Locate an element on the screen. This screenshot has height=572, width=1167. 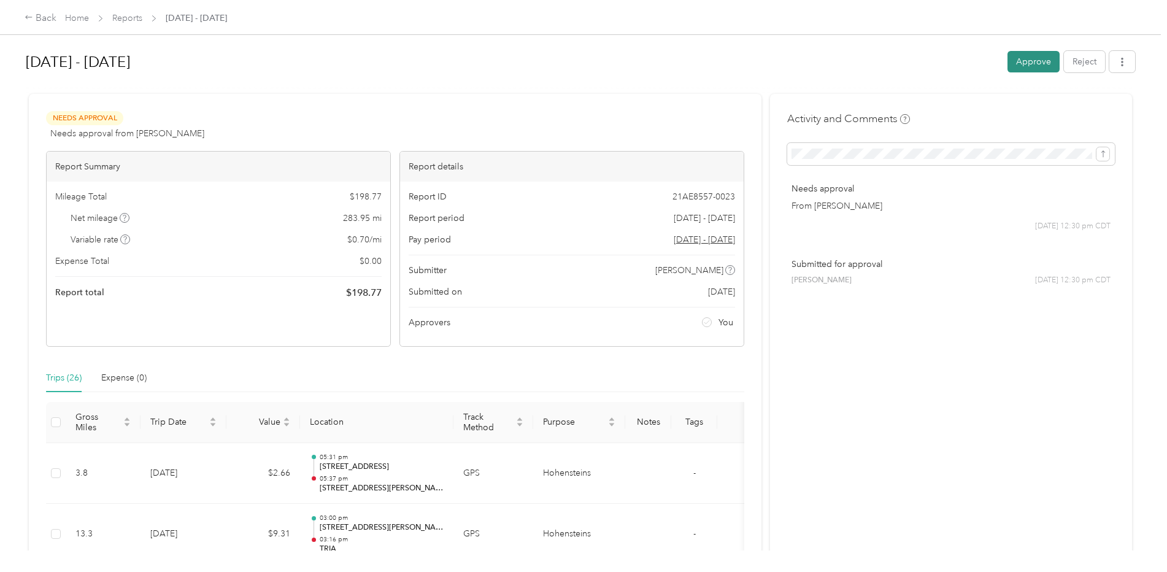
th: Track Method is located at coordinates (493, 422).